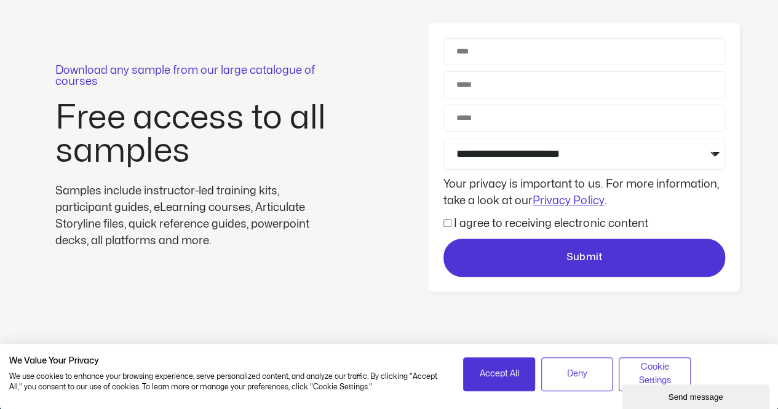 Image resolution: width=778 pixels, height=409 pixels. What do you see at coordinates (499, 374) in the screenshot?
I see `span: Accept All` at bounding box center [499, 374].